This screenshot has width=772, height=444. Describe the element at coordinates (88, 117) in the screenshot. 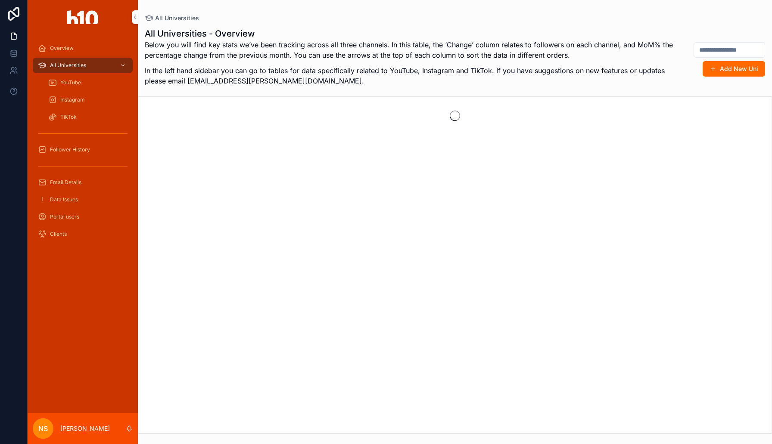

I see `a: TikTok` at that location.